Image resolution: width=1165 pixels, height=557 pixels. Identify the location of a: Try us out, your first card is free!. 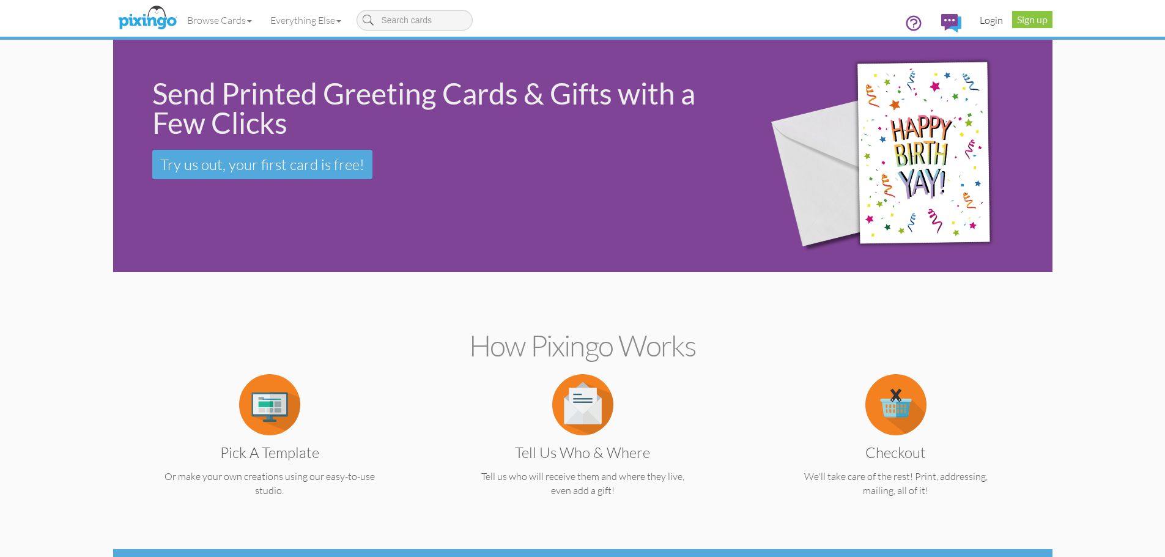
(262, 164).